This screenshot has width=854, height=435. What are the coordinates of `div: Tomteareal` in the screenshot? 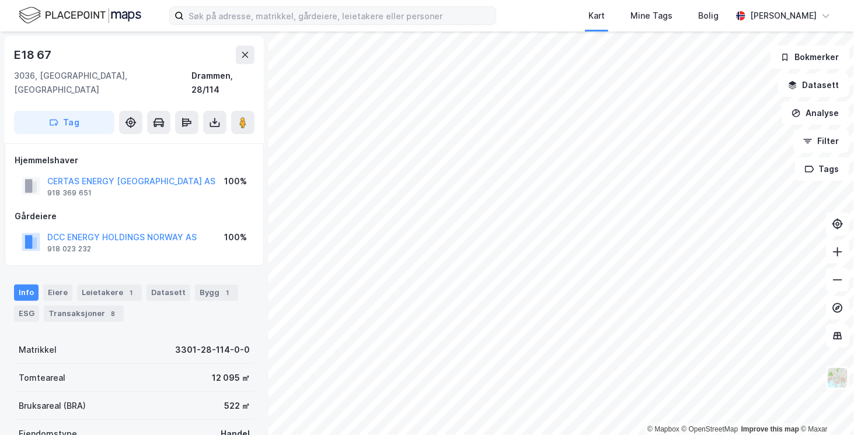 It's located at (42, 378).